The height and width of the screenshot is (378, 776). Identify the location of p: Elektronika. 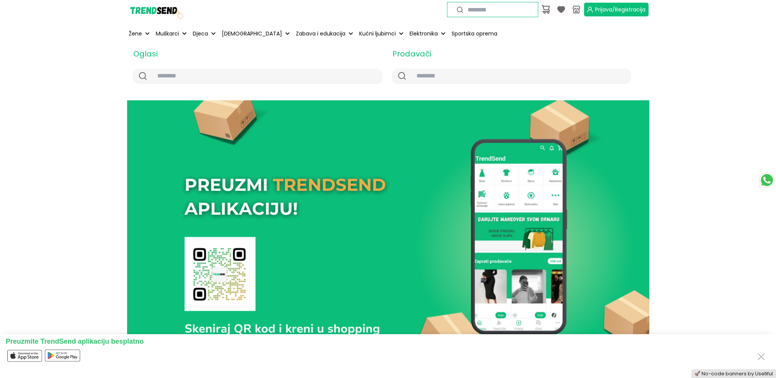
(424, 34).